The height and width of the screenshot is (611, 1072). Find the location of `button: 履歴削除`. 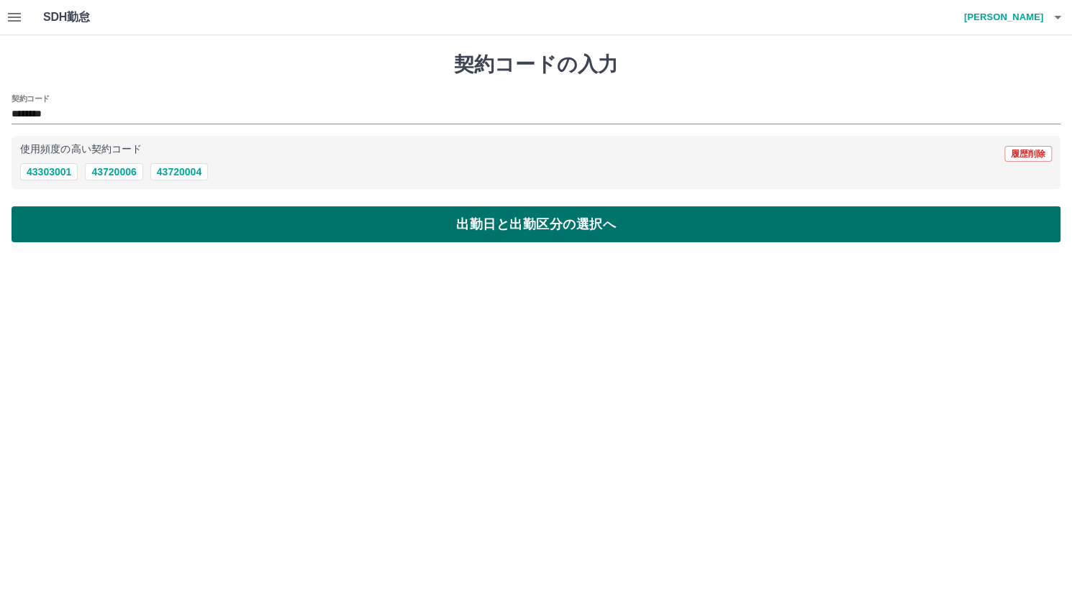

button: 履歴削除 is located at coordinates (1028, 154).